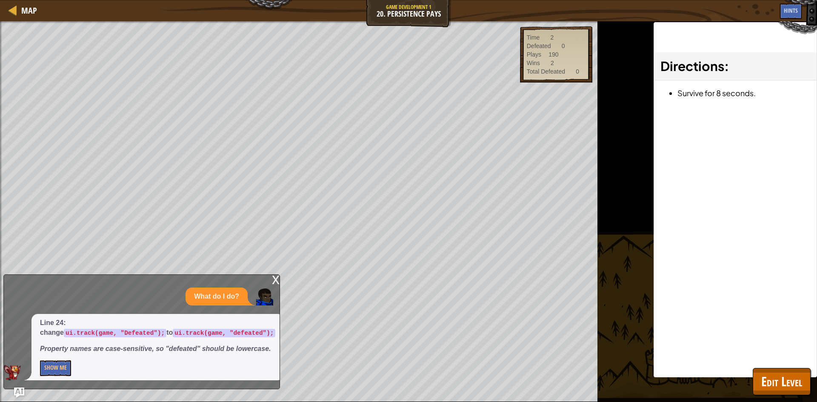  I want to click on div: Plays, so click(534, 54).